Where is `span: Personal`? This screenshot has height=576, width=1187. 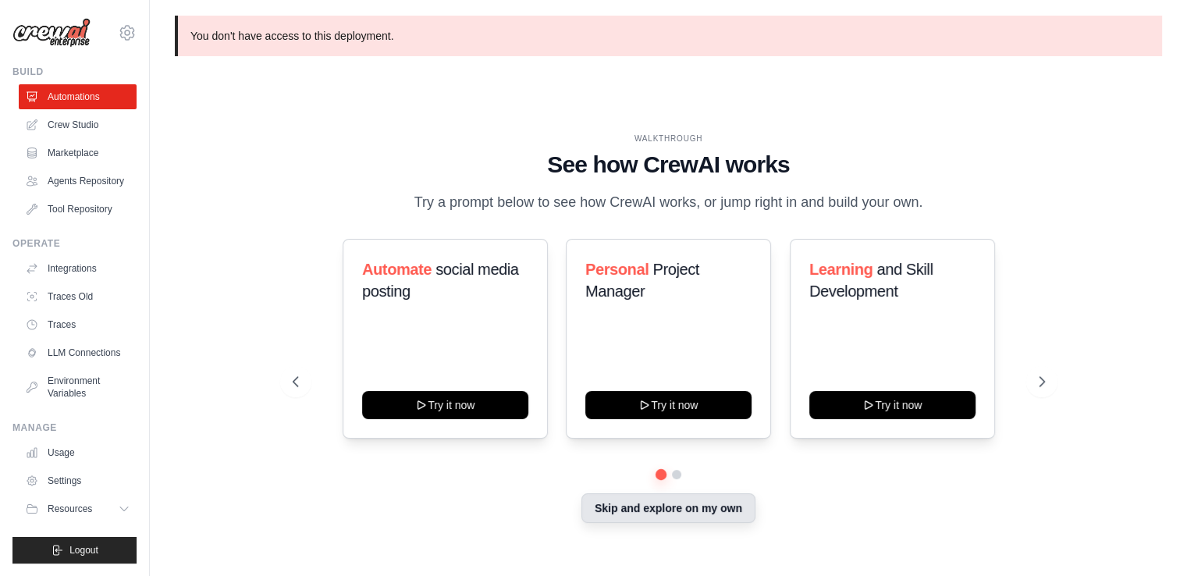 span: Personal is located at coordinates (617, 269).